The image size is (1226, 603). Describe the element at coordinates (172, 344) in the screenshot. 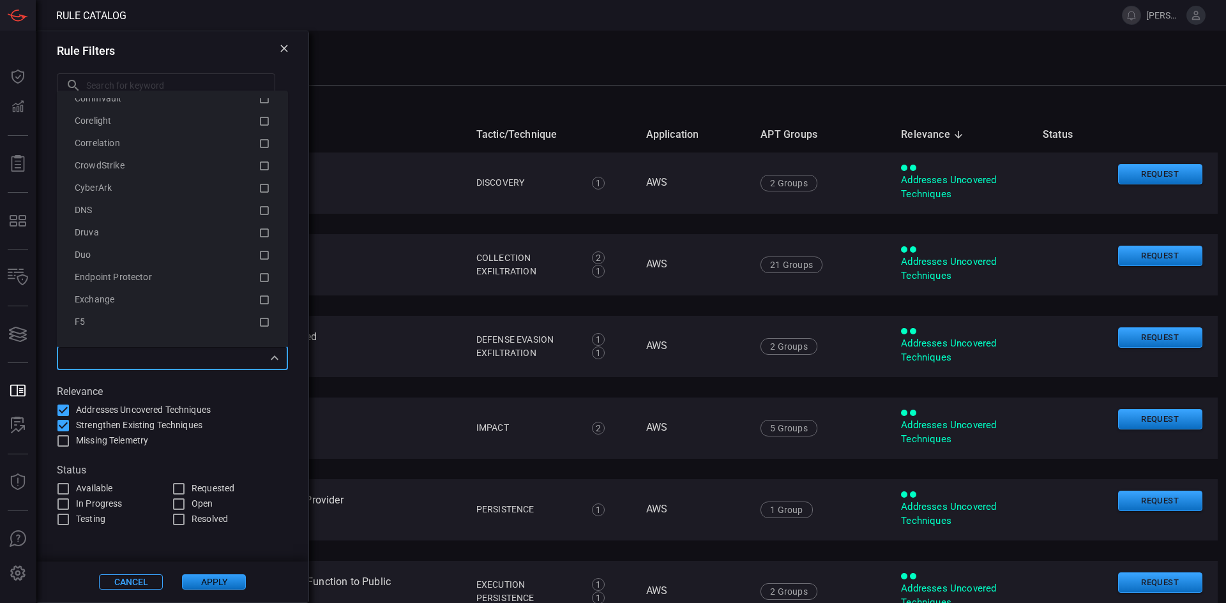

I see `li: Firewall` at that location.